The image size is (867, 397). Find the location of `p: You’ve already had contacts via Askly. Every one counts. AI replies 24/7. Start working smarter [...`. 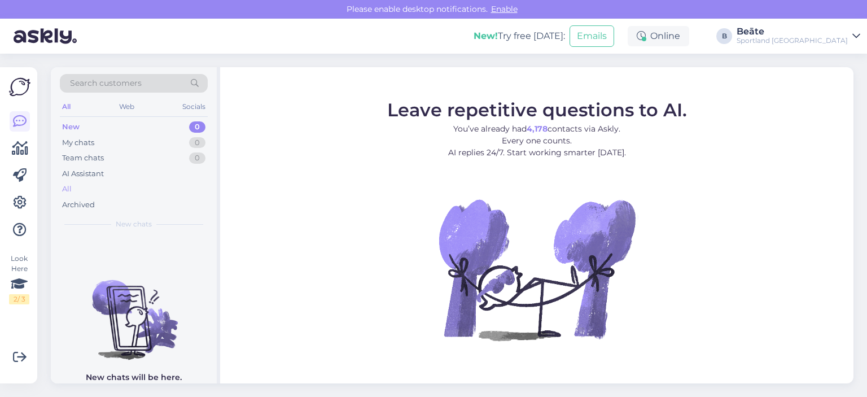

p: You’ve already had contacts via Askly. Every one counts. AI replies 24/7. Start working smarter [... is located at coordinates (537, 141).